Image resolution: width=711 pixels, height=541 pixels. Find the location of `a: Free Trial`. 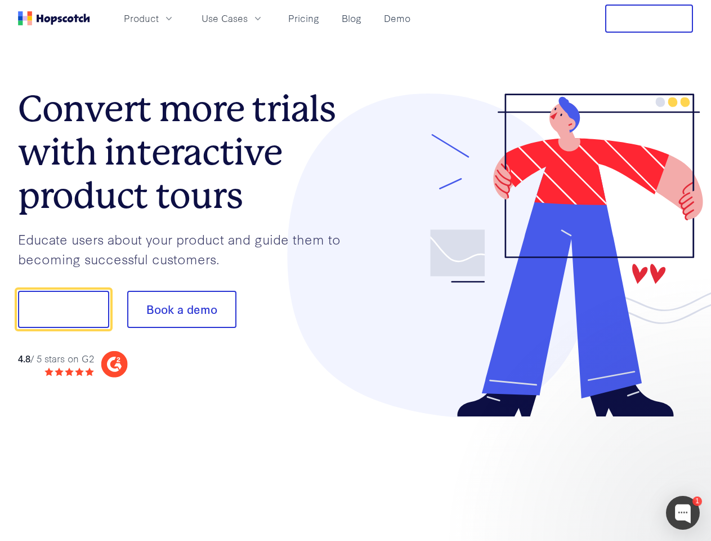

a: Free Trial is located at coordinates (649, 19).